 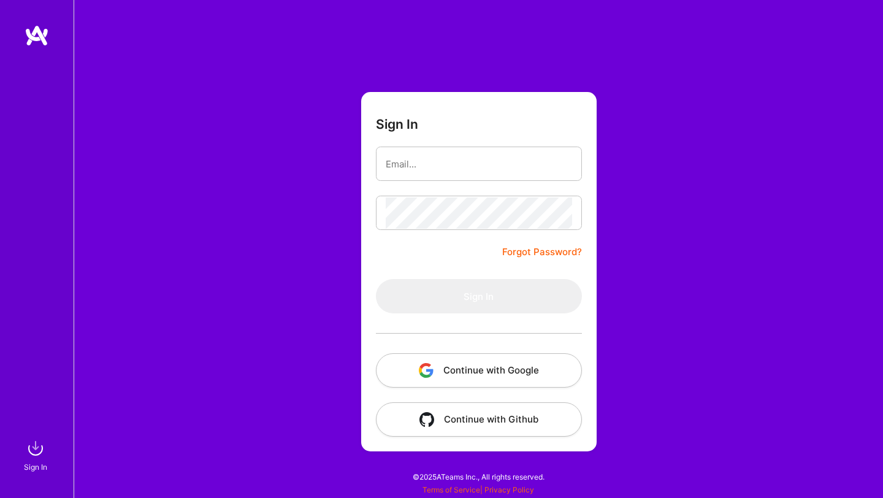 I want to click on a: sign inSign In, so click(x=37, y=454).